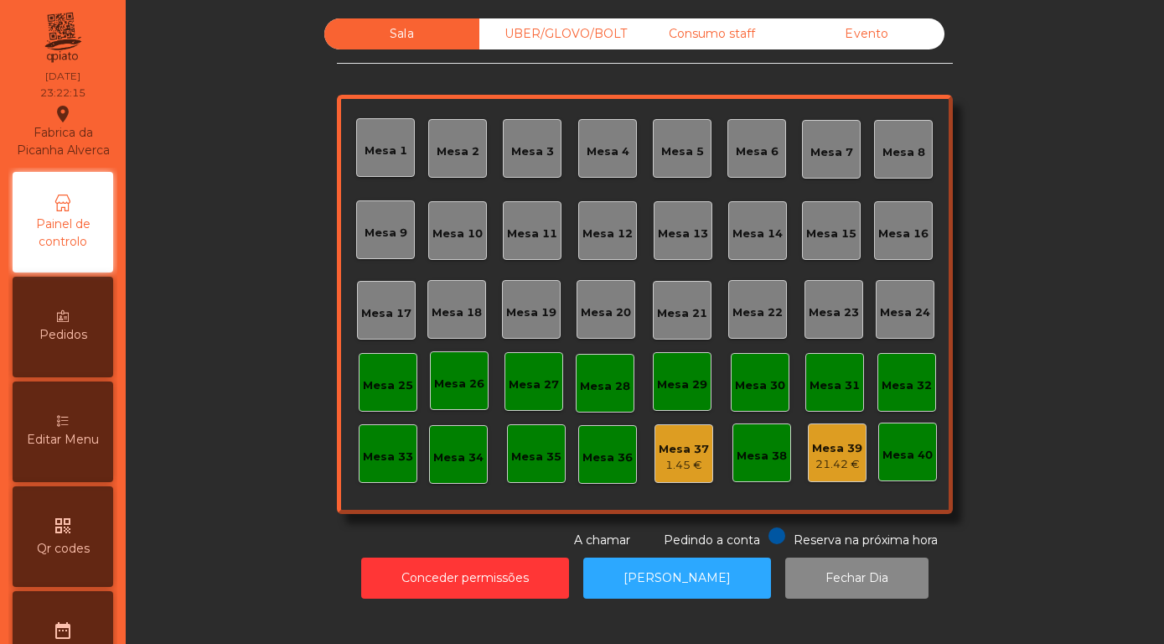 This screenshot has height=644, width=1164. What do you see at coordinates (63, 526) in the screenshot?
I see `i: qr_code` at bounding box center [63, 526].